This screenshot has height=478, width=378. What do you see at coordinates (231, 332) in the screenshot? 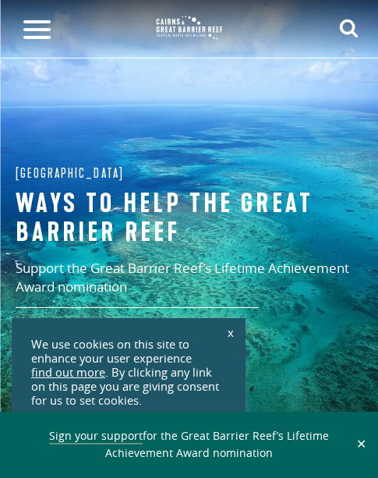
I see `a: x` at bounding box center [231, 332].